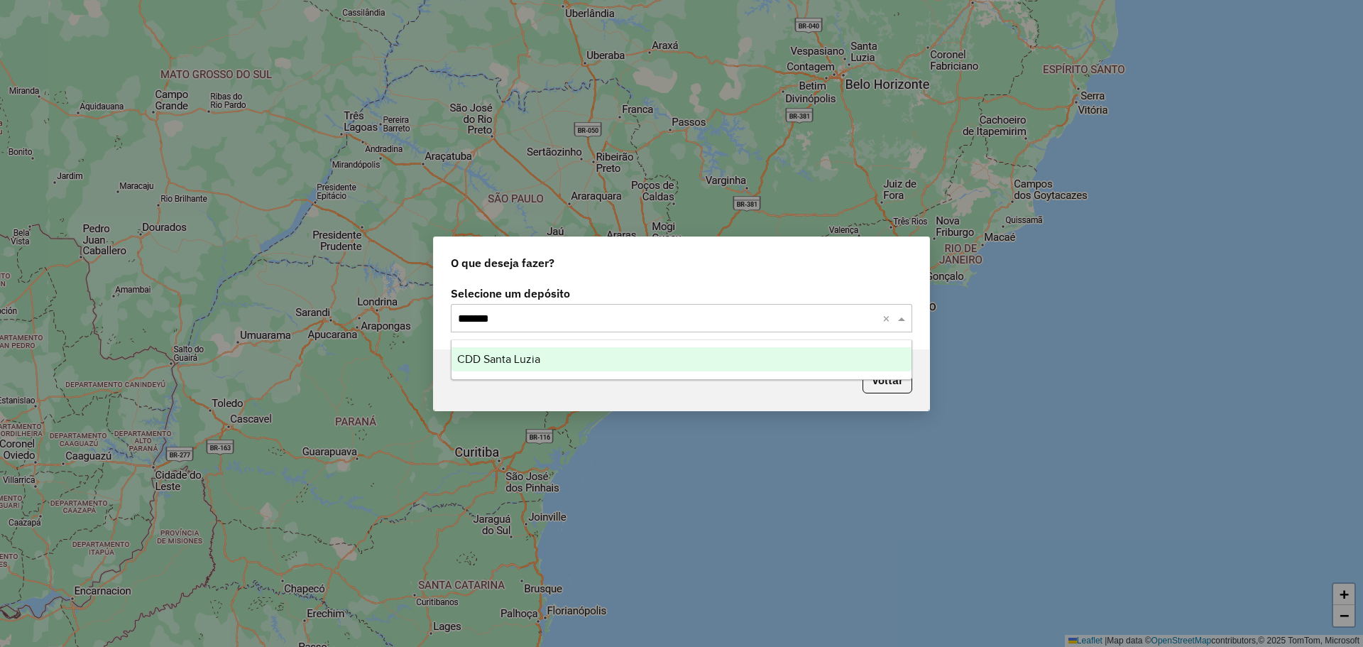  Describe the element at coordinates (681, 359) in the screenshot. I see `ng-dropdown-panel: Options list` at that location.